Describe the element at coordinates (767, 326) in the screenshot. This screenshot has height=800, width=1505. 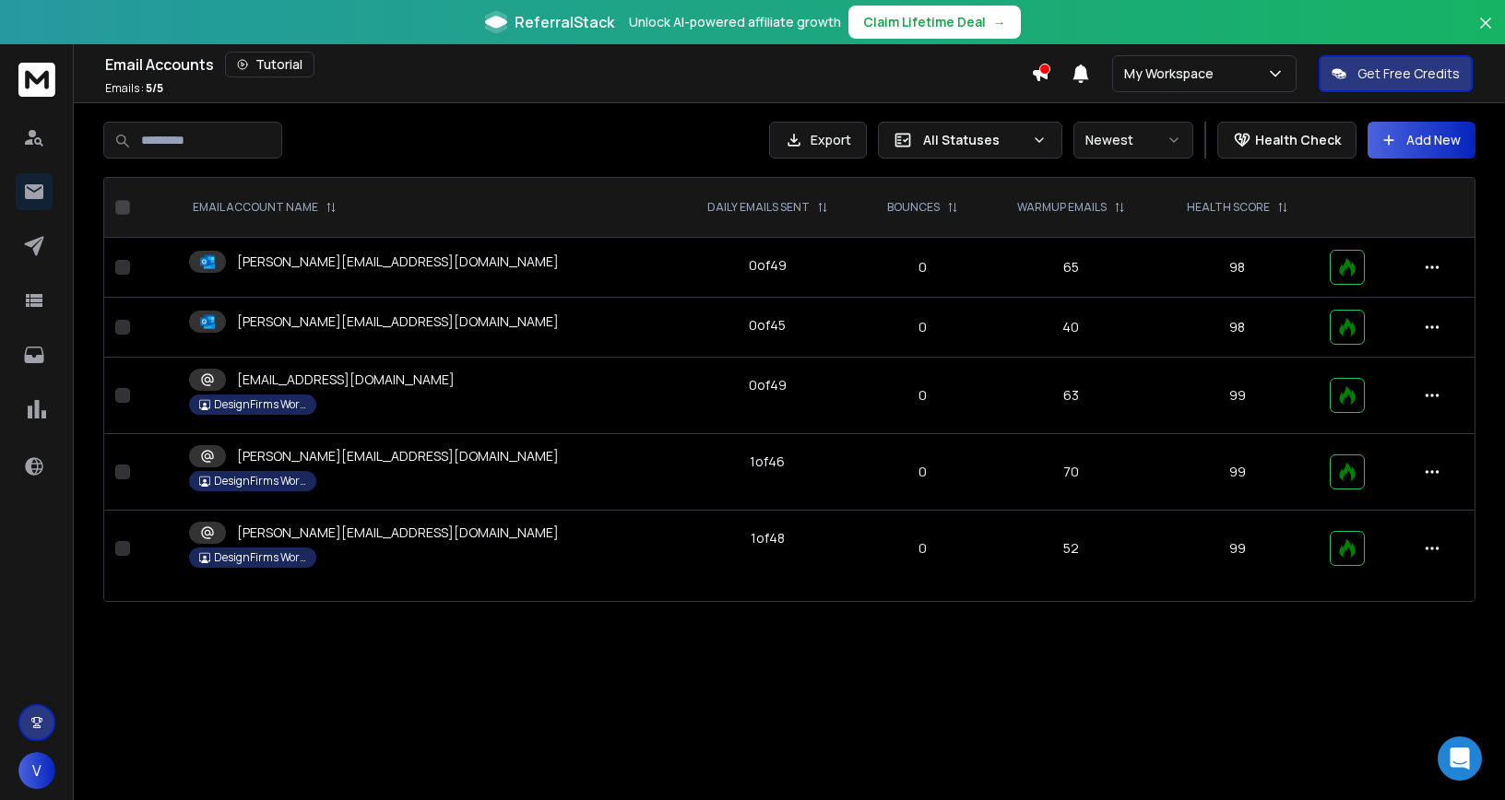
I see `div: 0 of 45` at that location.